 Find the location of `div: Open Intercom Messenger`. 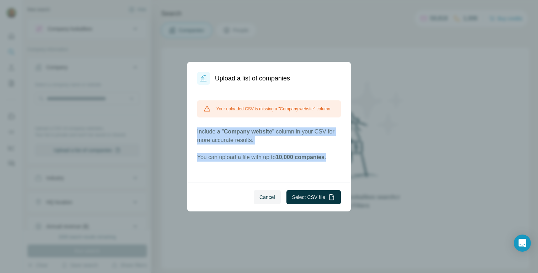

div: Open Intercom Messenger is located at coordinates (522, 243).